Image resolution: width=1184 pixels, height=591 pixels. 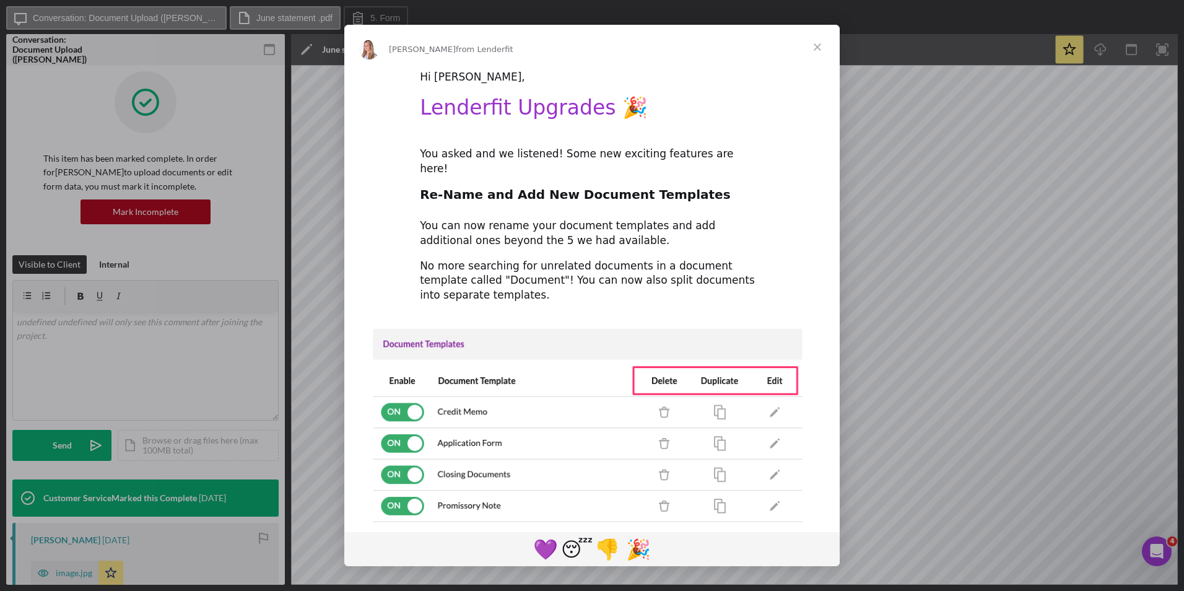 What do you see at coordinates (592, 162) in the screenshot?
I see `div: You asked and we listened! Some new exciting features are here!` at bounding box center [592, 162].